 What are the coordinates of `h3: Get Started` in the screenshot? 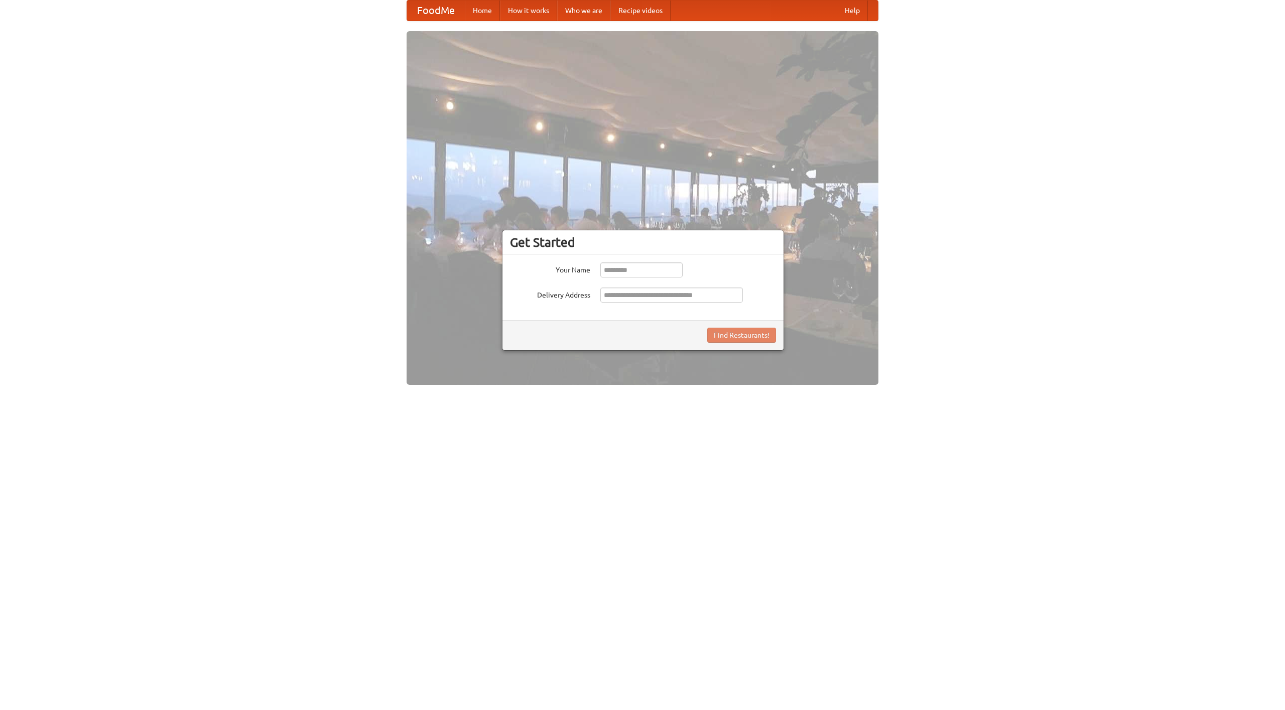 It's located at (643, 242).